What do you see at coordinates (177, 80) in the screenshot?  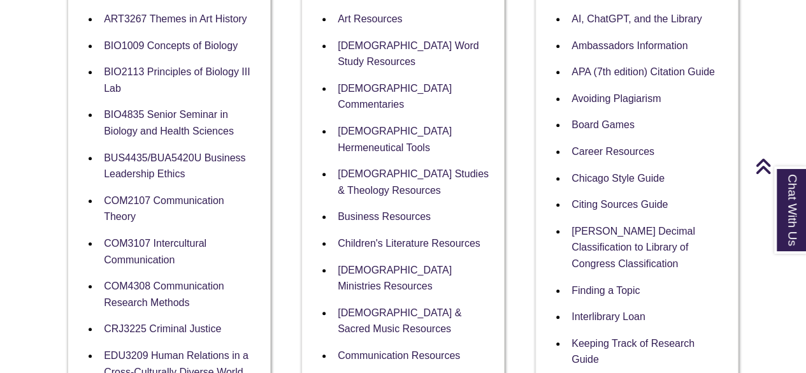 I see `a: BIO2113 Principles of Biology III Lab` at bounding box center [177, 80].